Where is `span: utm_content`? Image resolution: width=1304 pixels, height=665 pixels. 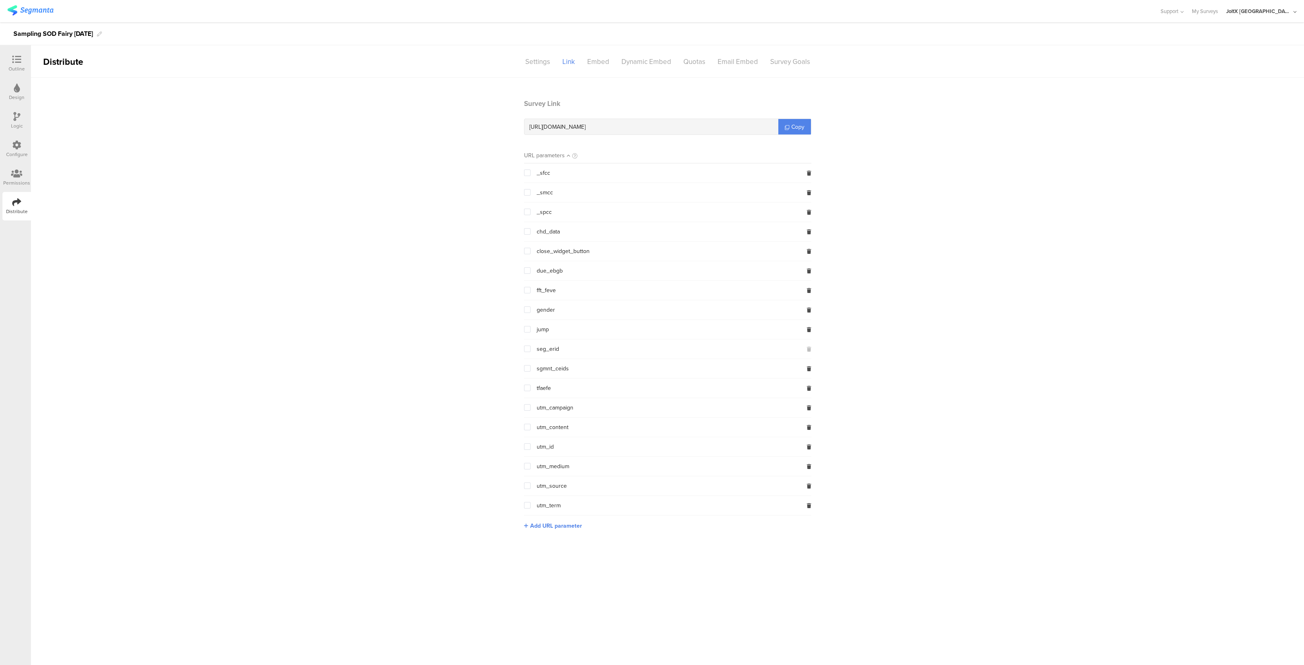
span: utm_content is located at coordinates (552, 427).